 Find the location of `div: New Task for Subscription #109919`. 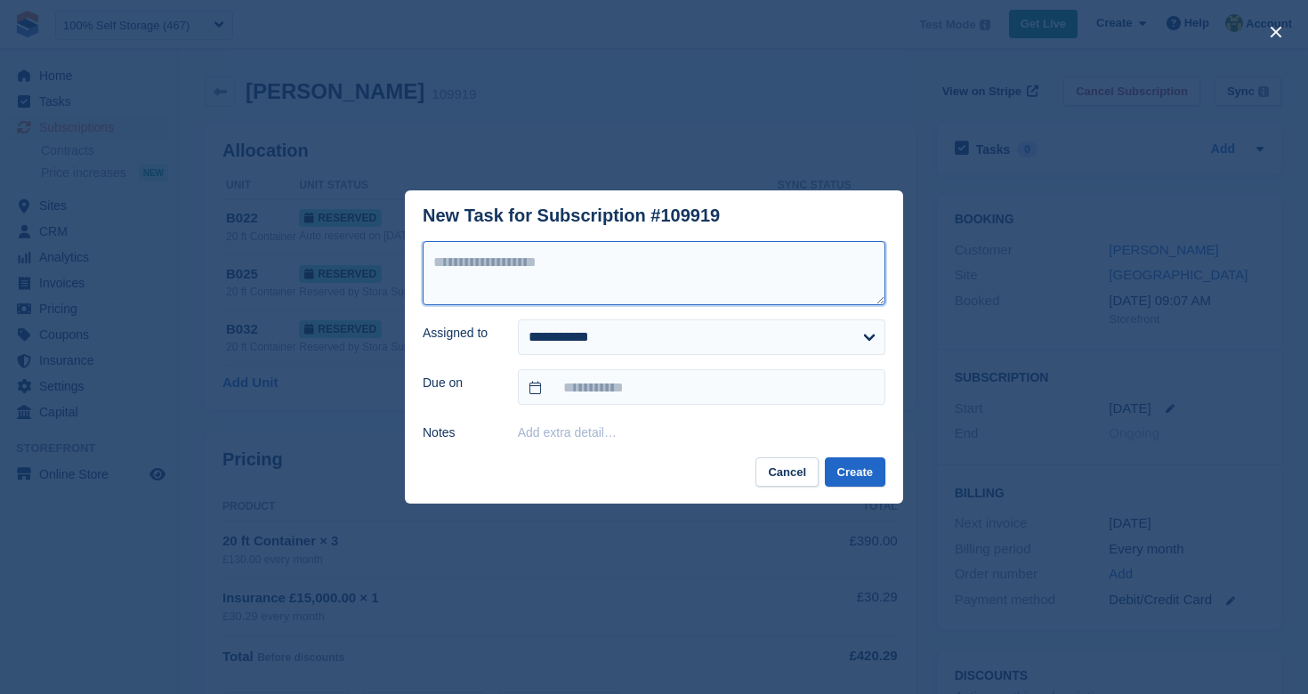

div: New Task for Subscription #109919 is located at coordinates (571, 215).